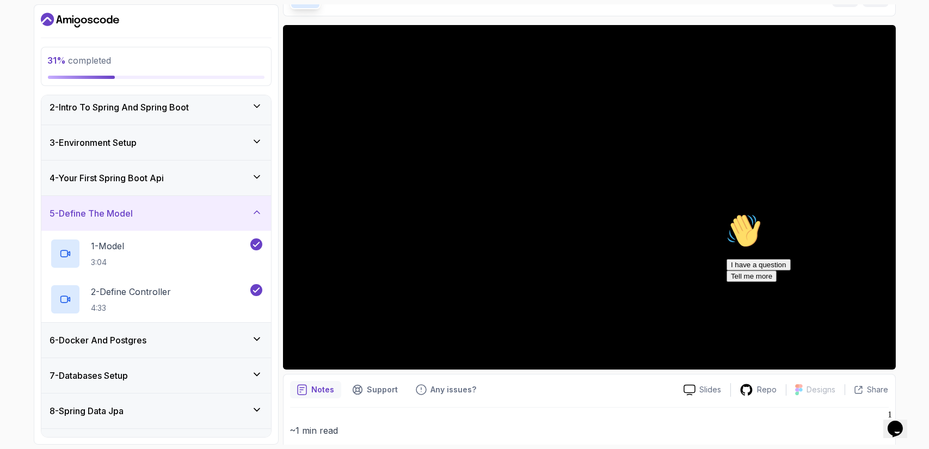  I want to click on button: 6-Docker And Postgres, so click(156, 340).